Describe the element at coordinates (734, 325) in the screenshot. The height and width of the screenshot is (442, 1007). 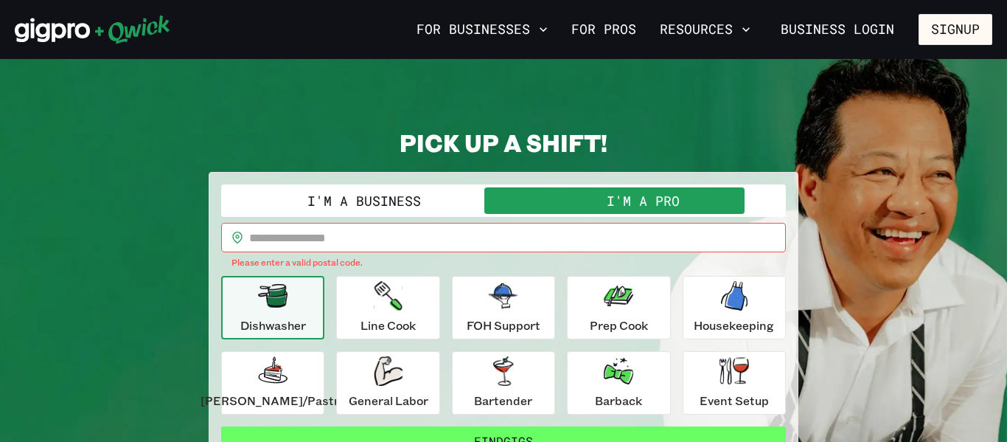
I see `p: Housekeeping` at that location.